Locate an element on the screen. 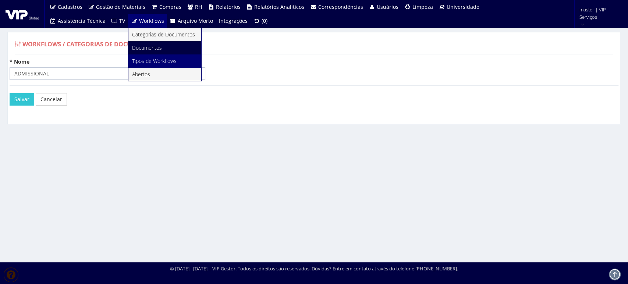  span: Relatórios Analíticos is located at coordinates (279, 7).